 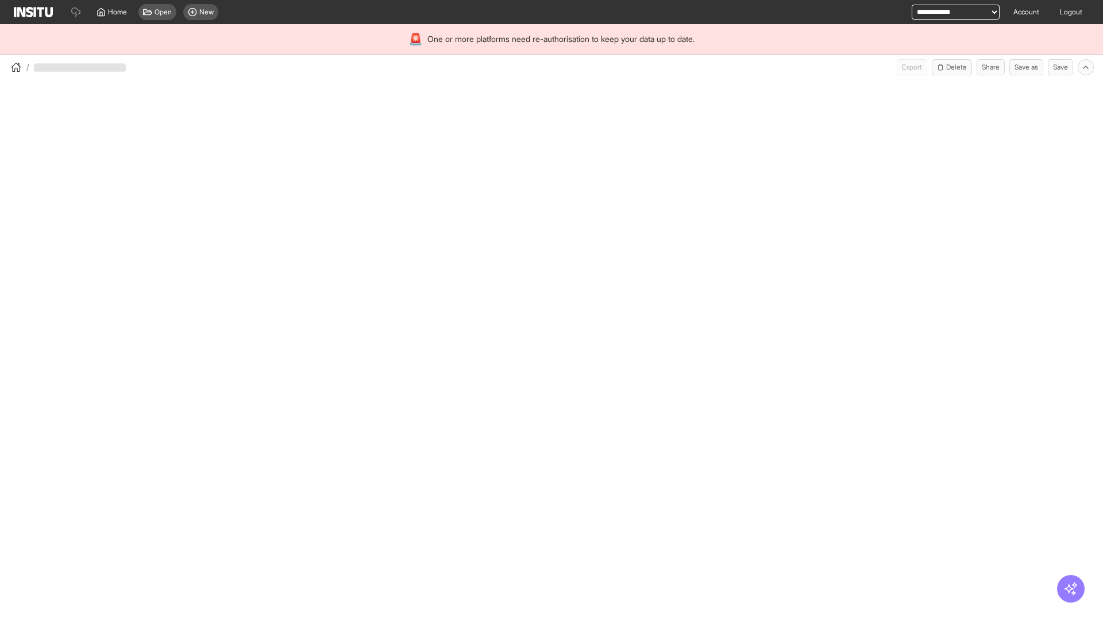 I want to click on span: One or more platforms need re-authorisation to keep your data up to date., so click(x=561, y=39).